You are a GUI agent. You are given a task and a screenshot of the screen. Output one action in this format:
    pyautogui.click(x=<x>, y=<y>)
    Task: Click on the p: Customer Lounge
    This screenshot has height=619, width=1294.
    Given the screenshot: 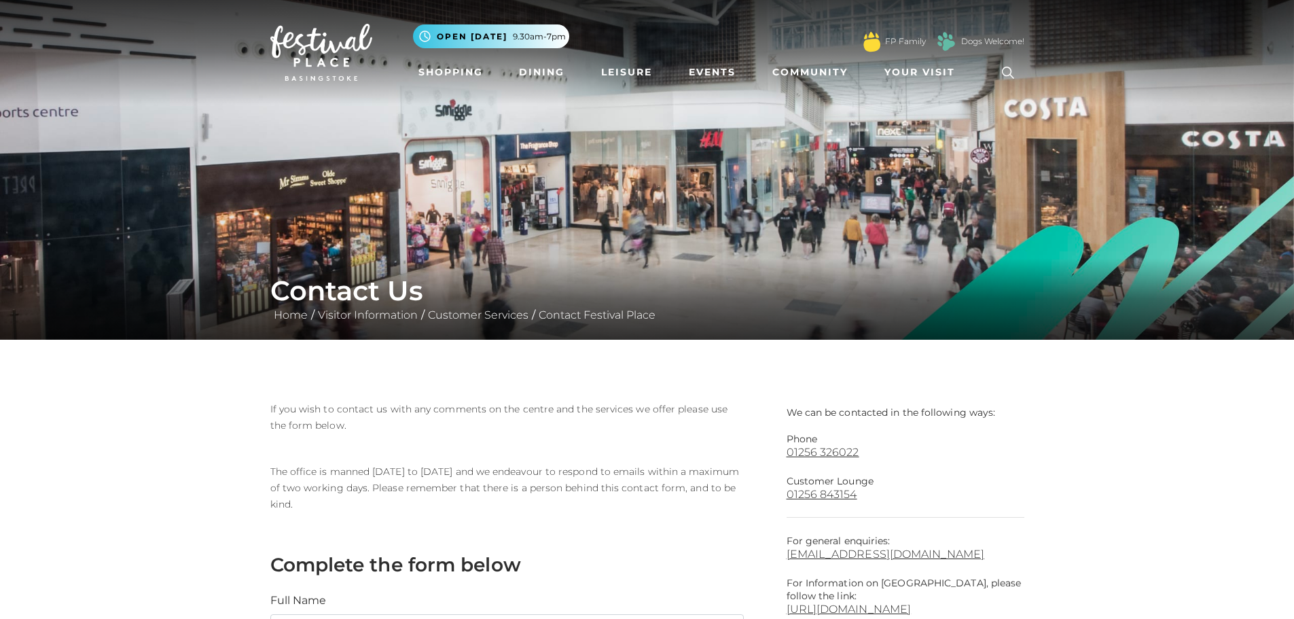 What is the action you would take?
    pyautogui.click(x=906, y=481)
    